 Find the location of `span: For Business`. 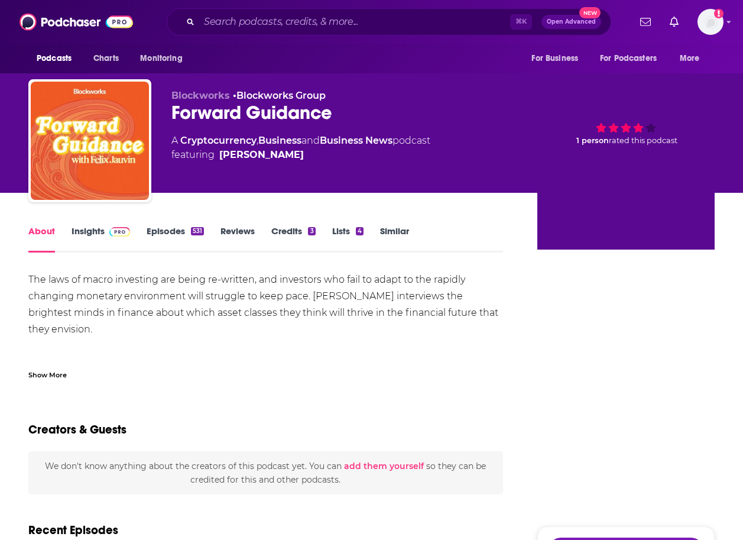

span: For Business is located at coordinates (555, 59).